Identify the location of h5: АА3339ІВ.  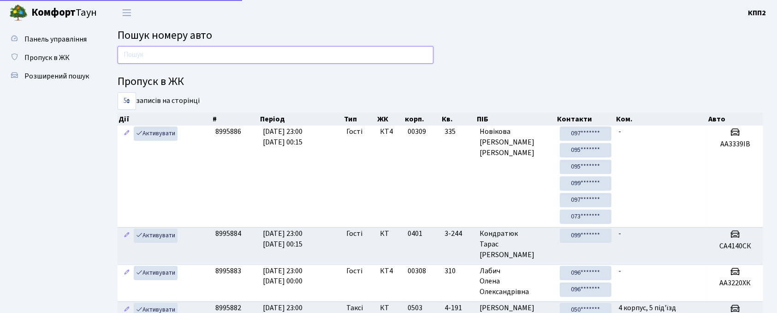
(735, 144).